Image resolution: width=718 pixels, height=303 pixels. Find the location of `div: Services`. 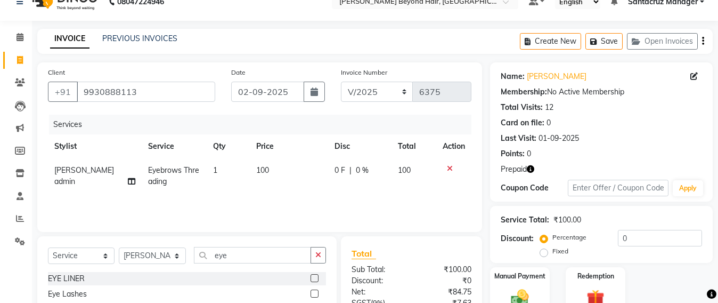

div: Services is located at coordinates (264, 124).